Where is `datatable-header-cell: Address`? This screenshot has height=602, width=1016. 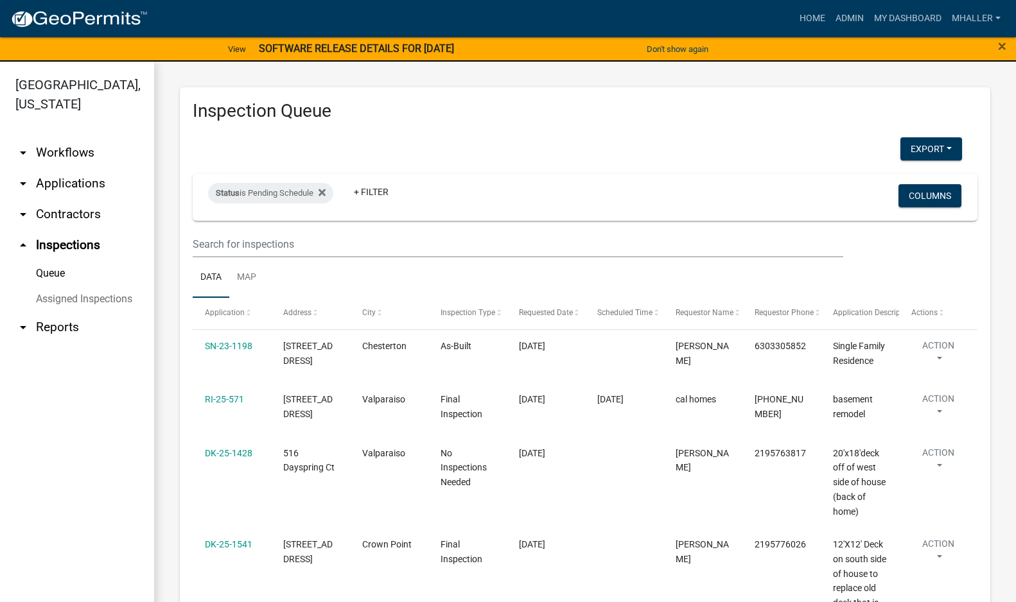
datatable-header-cell: Address is located at coordinates (310, 313).